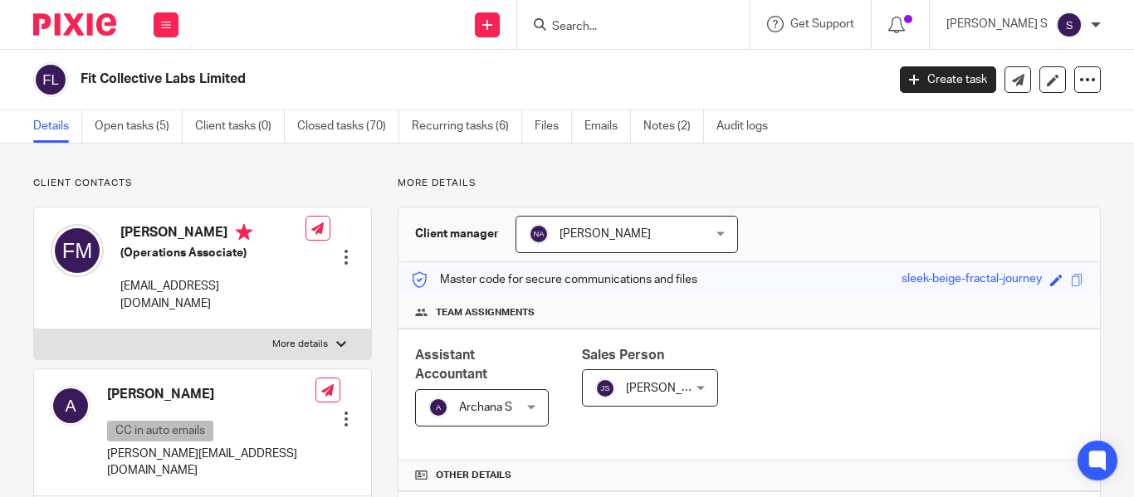  Describe the element at coordinates (623, 355) in the screenshot. I see `span: Sales Person` at that location.